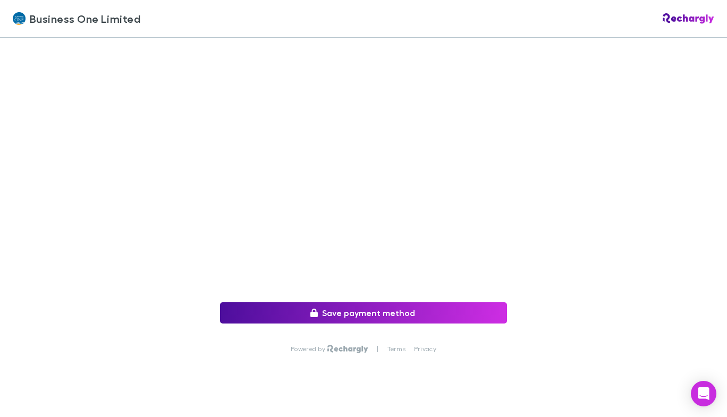  Describe the element at coordinates (396, 349) in the screenshot. I see `a: Terms` at that location.